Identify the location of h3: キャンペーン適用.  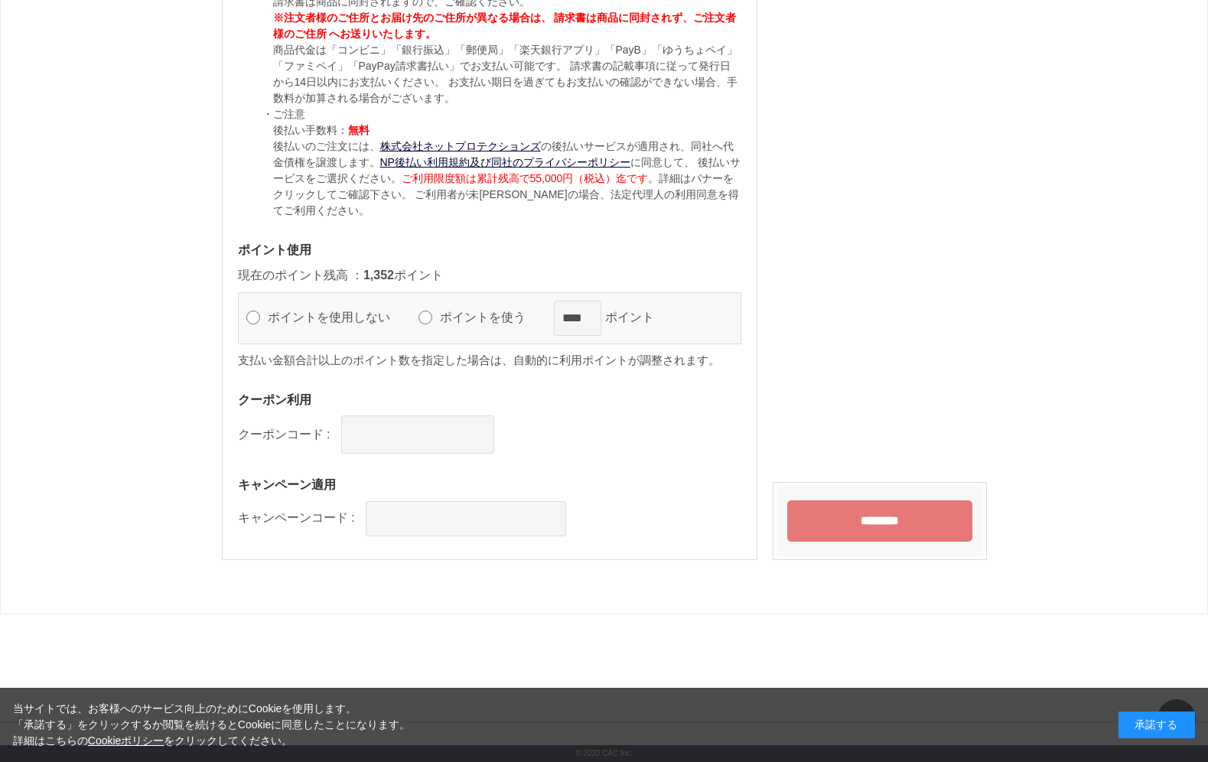
(490, 484).